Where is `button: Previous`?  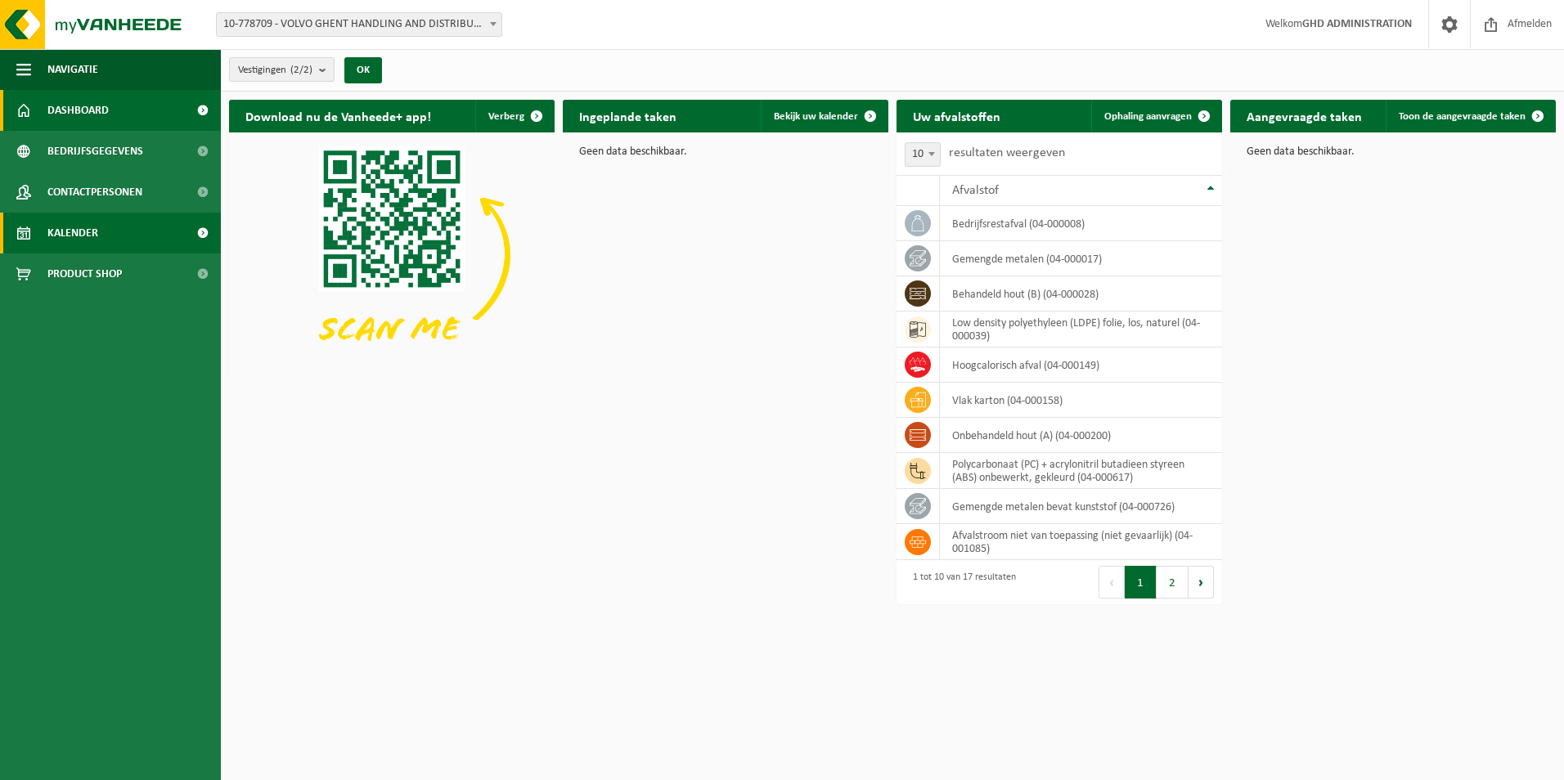 button: Previous is located at coordinates (1112, 582).